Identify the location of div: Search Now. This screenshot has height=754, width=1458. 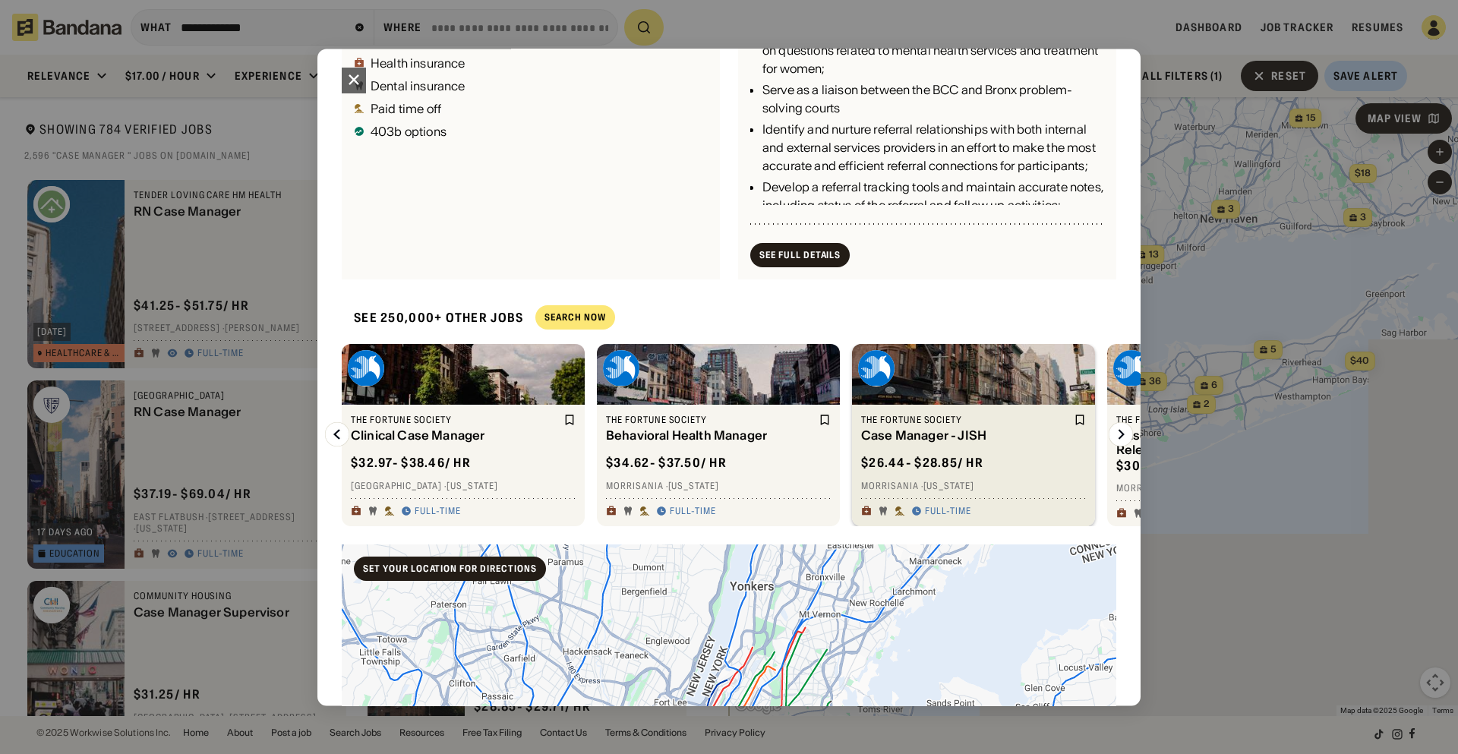
(575, 318).